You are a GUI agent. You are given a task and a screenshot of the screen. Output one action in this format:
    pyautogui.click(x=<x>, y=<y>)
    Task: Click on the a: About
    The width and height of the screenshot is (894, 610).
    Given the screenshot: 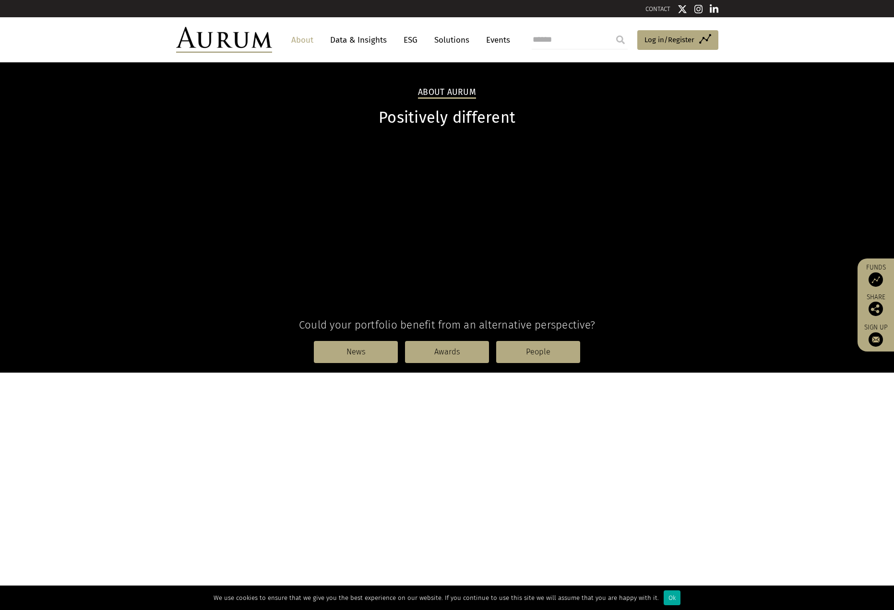 What is the action you would take?
    pyautogui.click(x=302, y=40)
    